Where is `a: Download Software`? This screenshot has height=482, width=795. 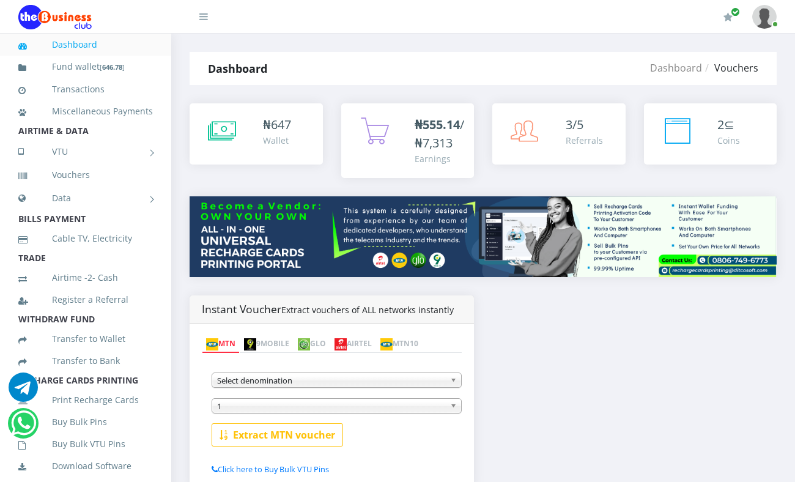 a: Download Software is located at coordinates (86, 466).